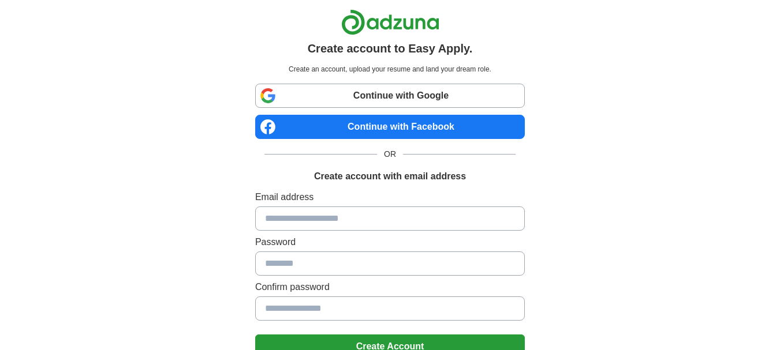 The height and width of the screenshot is (350, 780). I want to click on p: Create an account, upload your resume and land your dream role., so click(390, 69).